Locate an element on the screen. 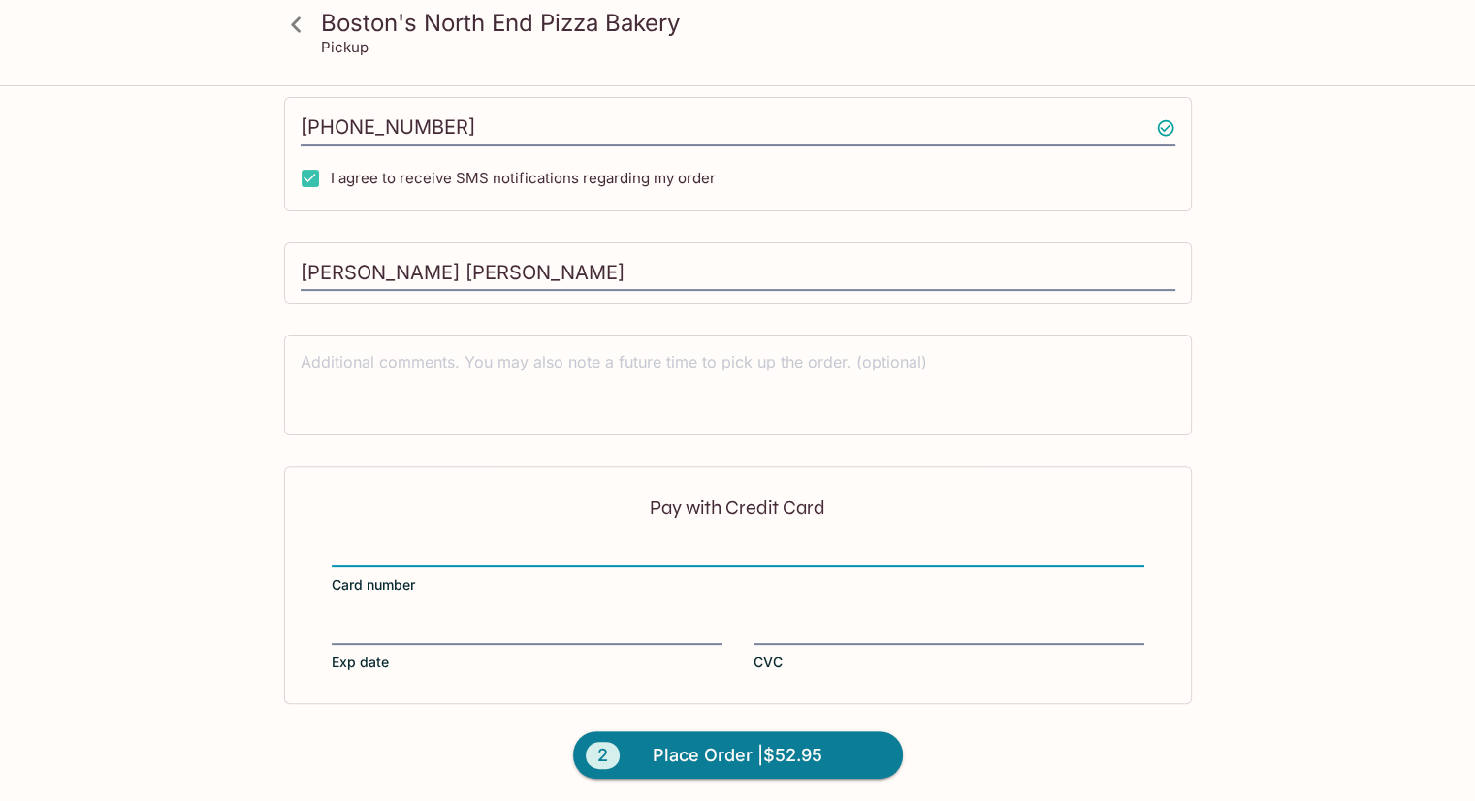  input: Enter phone number is located at coordinates (738, 128).